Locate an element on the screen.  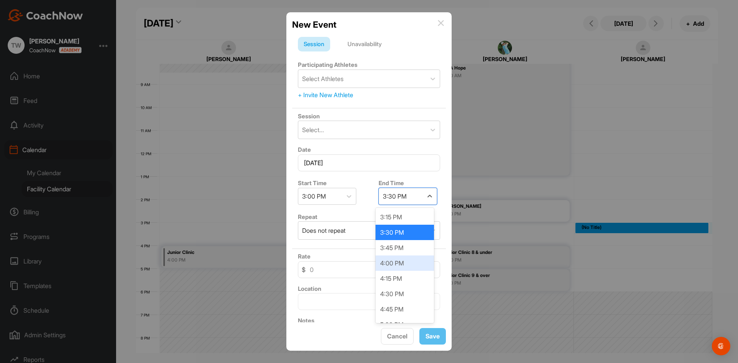
label: Start Time is located at coordinates (312, 183).